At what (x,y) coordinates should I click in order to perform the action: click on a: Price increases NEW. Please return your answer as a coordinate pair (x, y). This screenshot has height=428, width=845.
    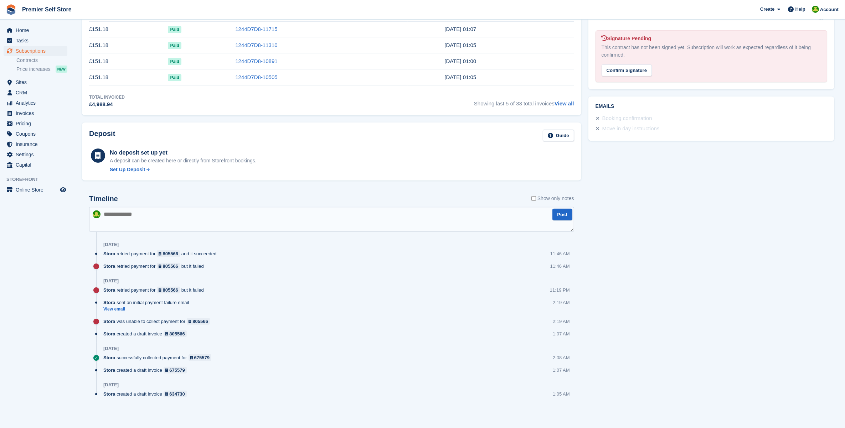
    Looking at the image, I should click on (42, 69).